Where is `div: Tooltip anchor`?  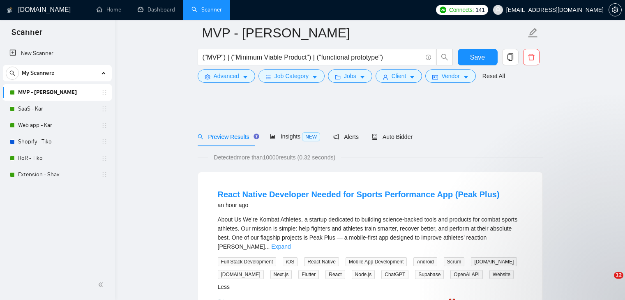 div: Tooltip anchor is located at coordinates (256, 136).